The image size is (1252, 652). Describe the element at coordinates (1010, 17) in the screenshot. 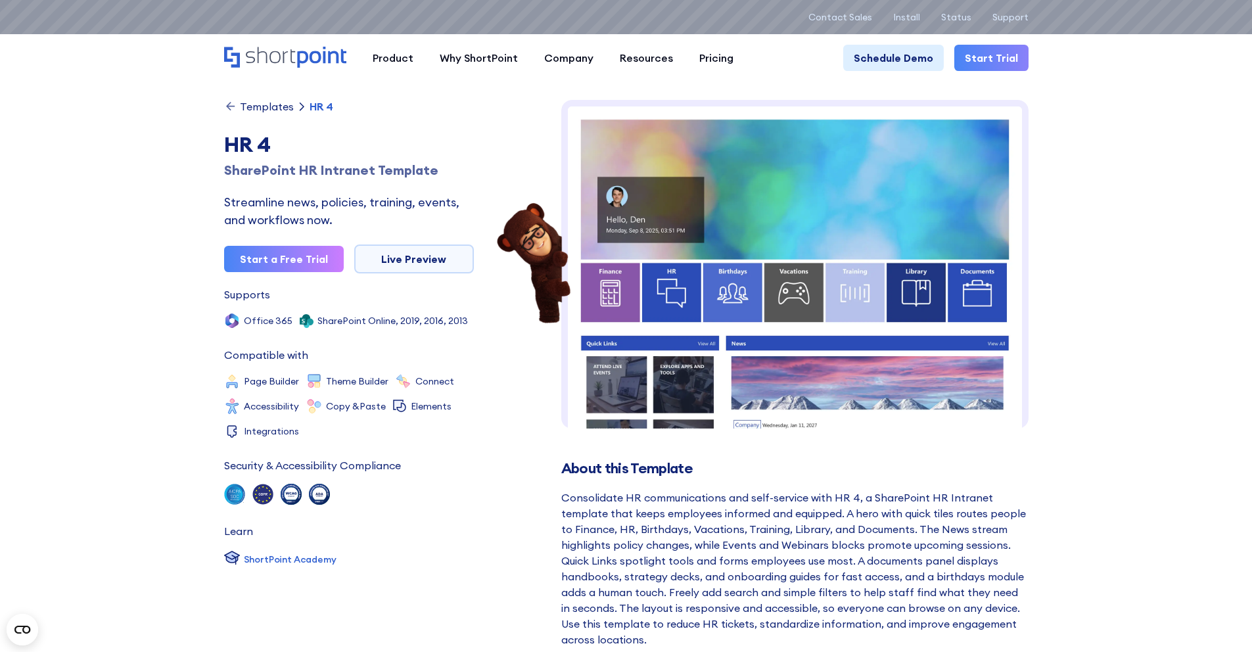

I see `a: Support` at that location.